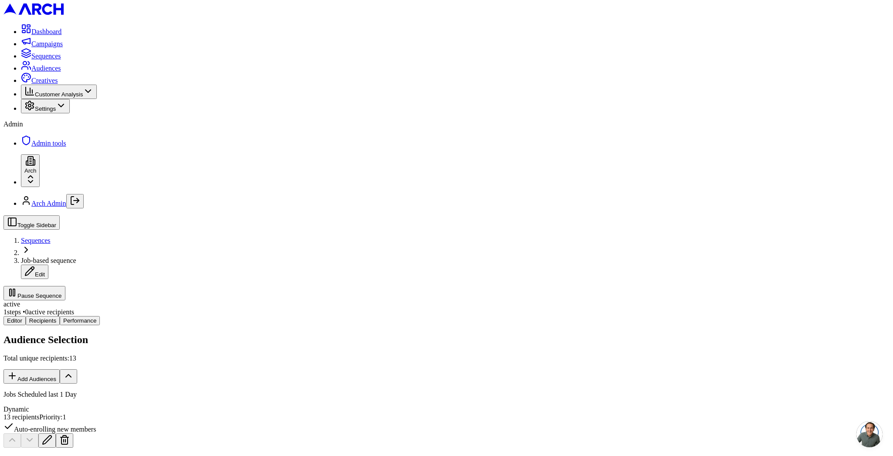 This screenshot has width=893, height=456. Describe the element at coordinates (34, 272) in the screenshot. I see `button: Edit` at that location.